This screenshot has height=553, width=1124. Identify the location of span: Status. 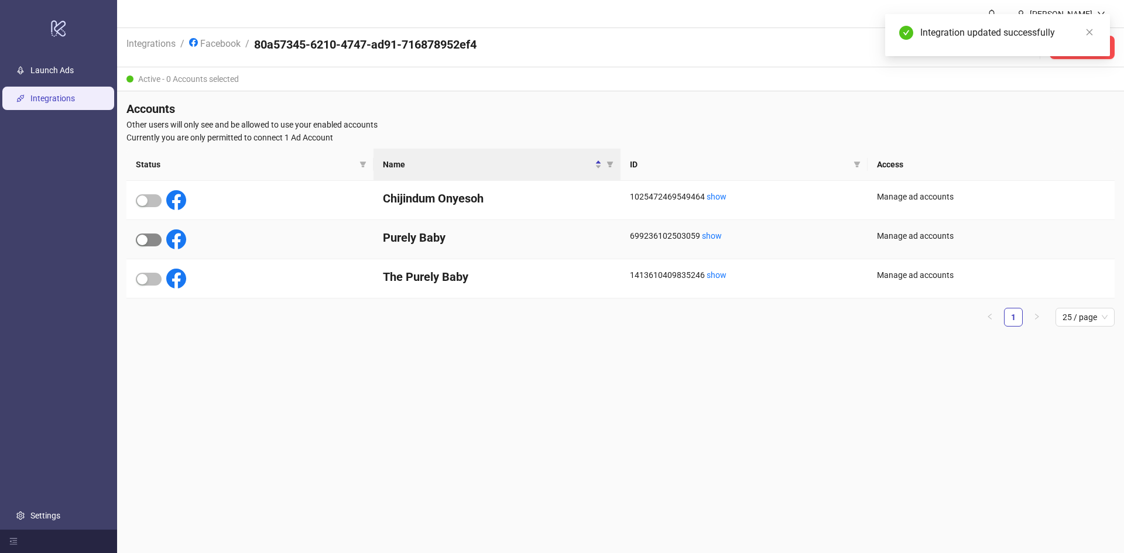
(245, 165).